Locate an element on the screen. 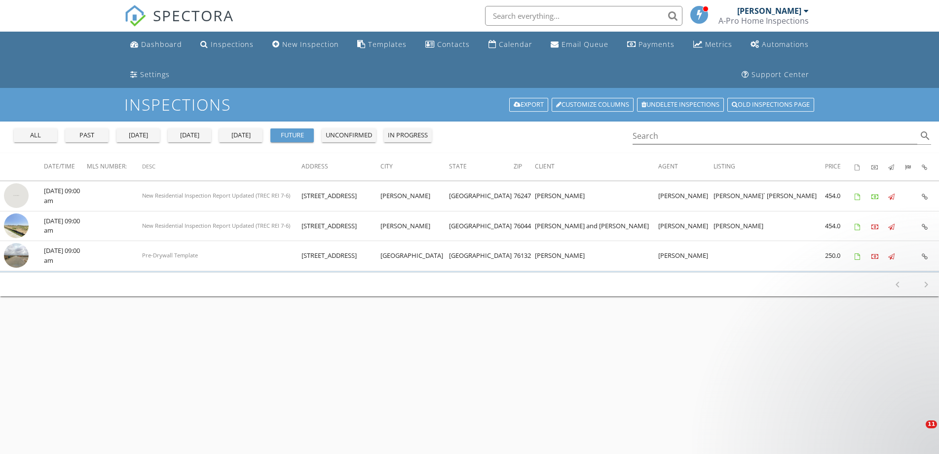 This screenshot has height=454, width=939. a: Payments is located at coordinates (651, 44).